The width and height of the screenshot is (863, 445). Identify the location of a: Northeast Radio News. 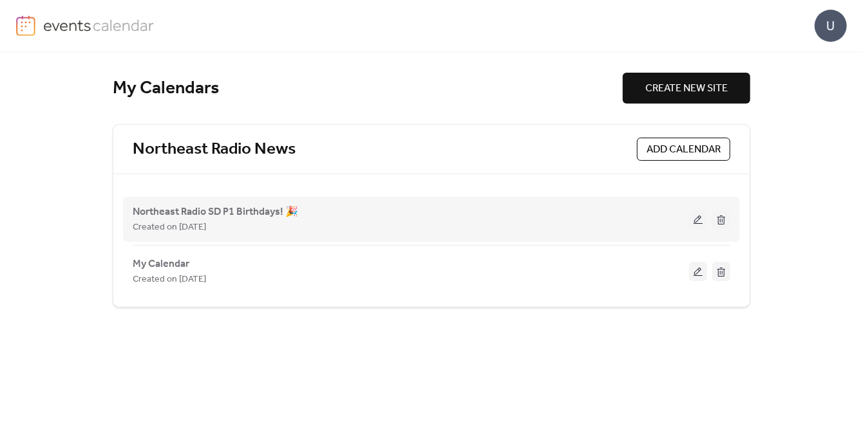
(214, 149).